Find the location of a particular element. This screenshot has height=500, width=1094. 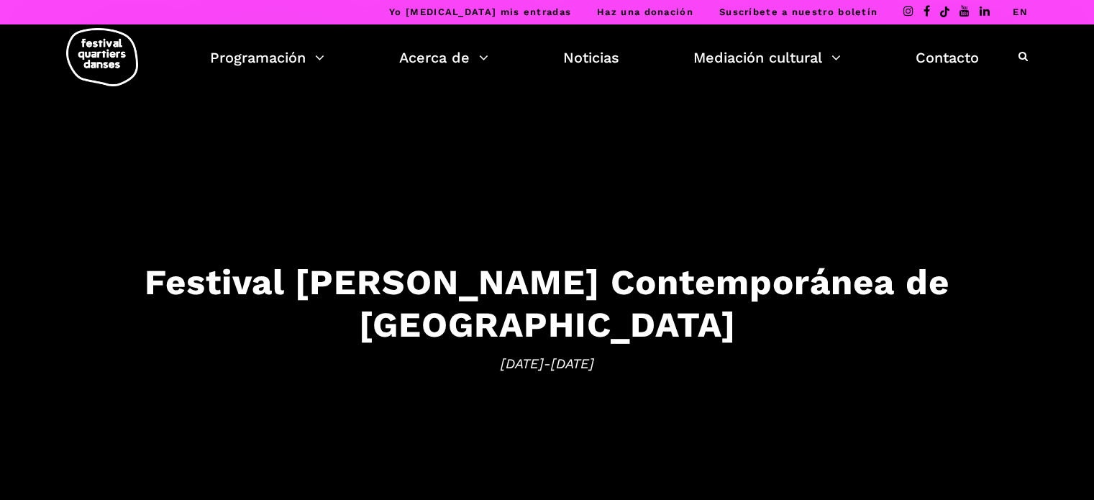

font: Programación is located at coordinates (257, 58).